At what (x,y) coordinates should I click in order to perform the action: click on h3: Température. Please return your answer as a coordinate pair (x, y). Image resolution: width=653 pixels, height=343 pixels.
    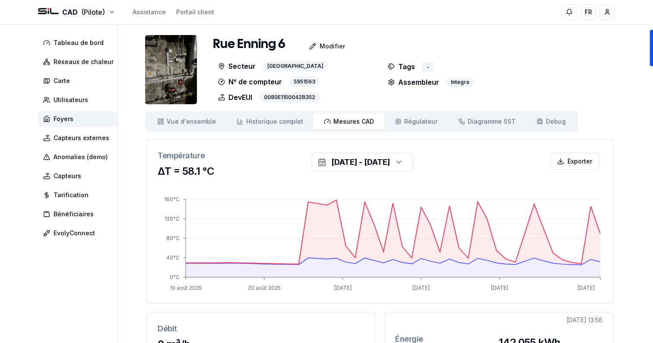
    Looking at the image, I should click on (380, 155).